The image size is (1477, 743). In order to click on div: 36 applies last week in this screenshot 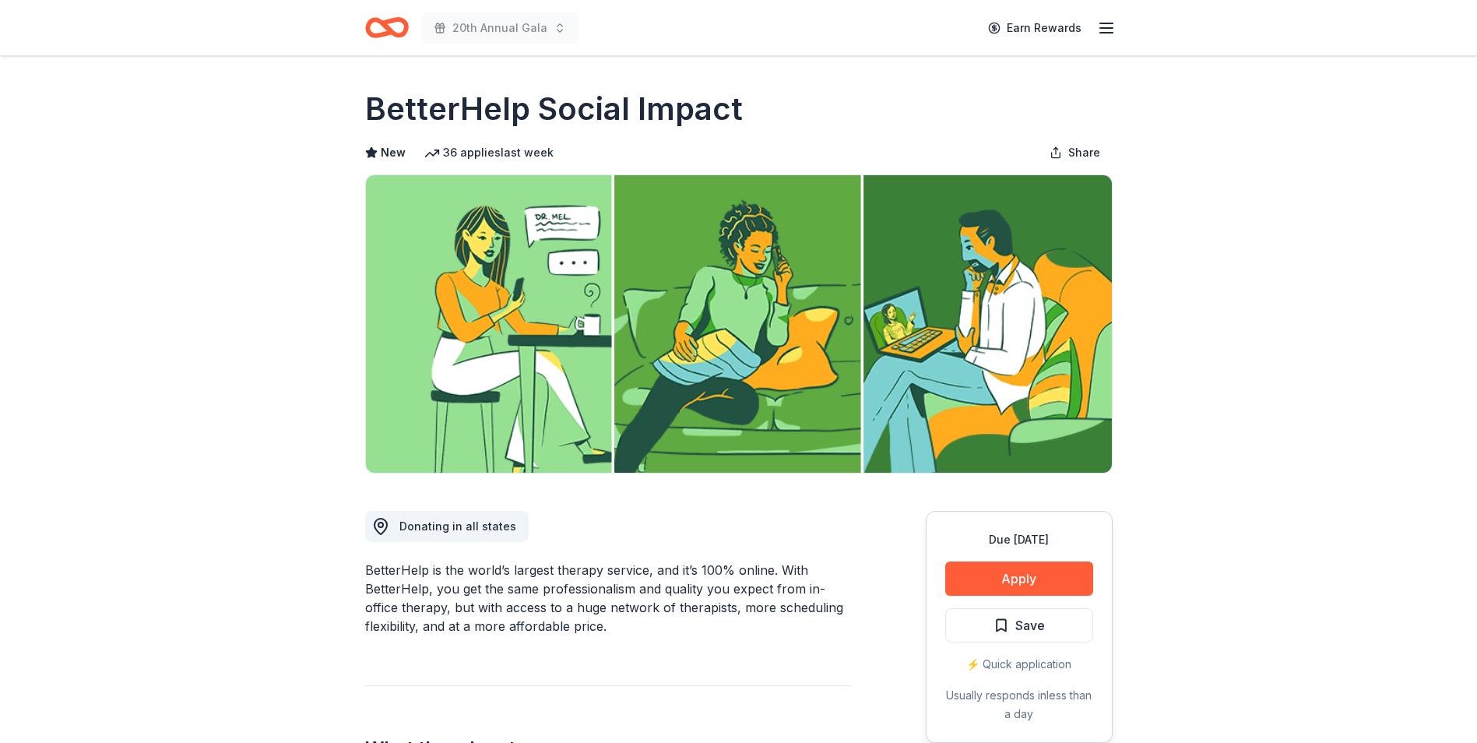, I will do `click(489, 153)`.